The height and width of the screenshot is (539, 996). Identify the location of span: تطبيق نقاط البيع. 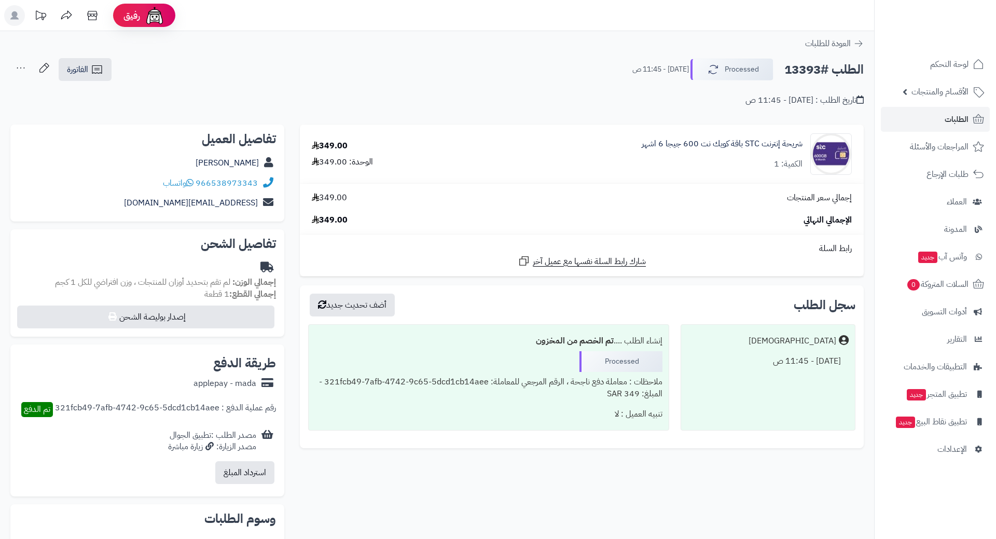
(930, 422).